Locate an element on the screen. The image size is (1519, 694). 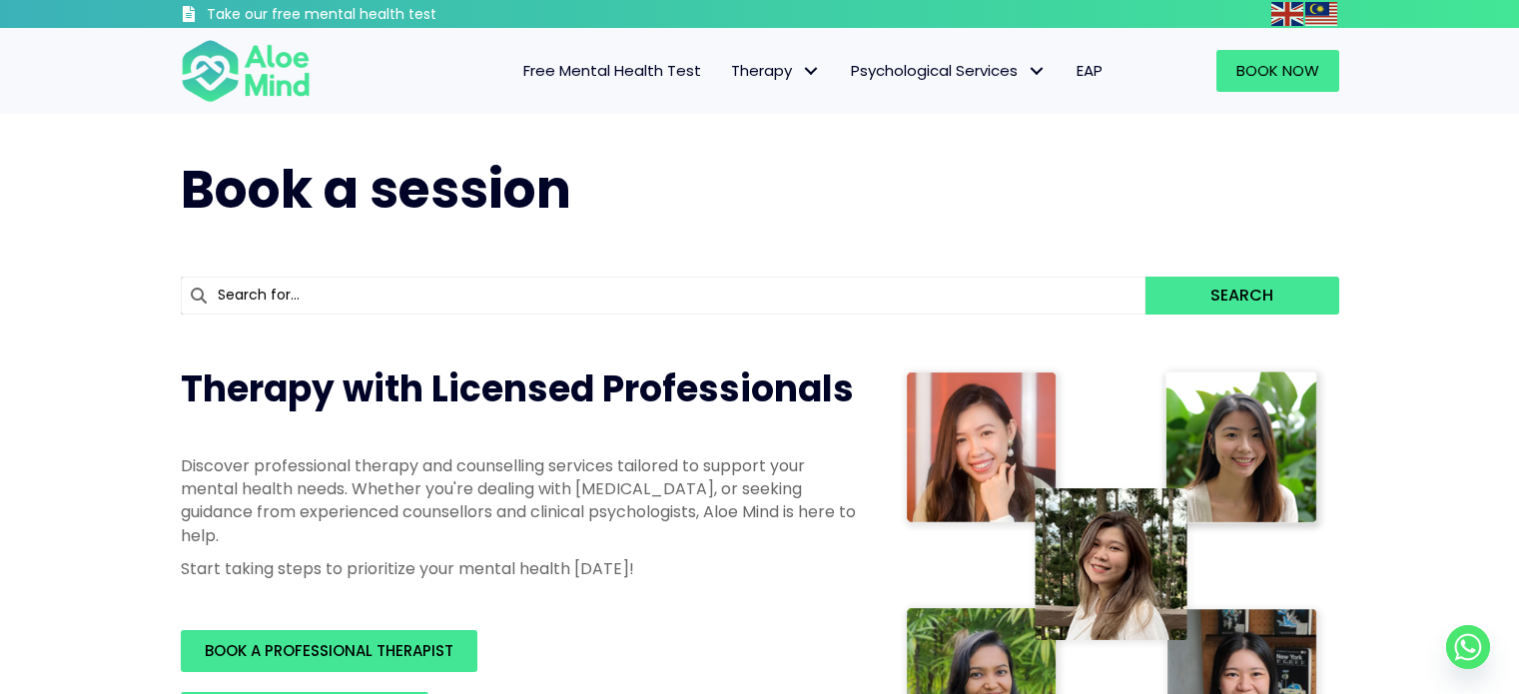
span: Therapy: submenu is located at coordinates (811, 71).